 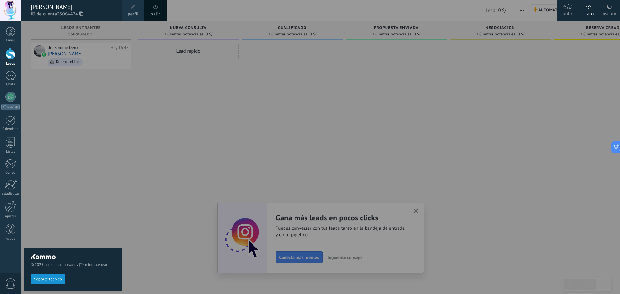 What do you see at coordinates (11, 64) in the screenshot?
I see `div: Leads` at bounding box center [11, 64].